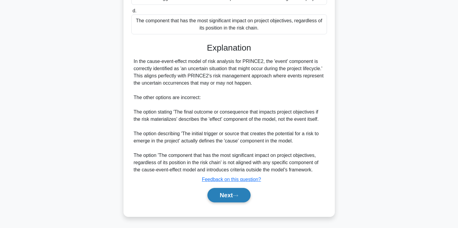 The width and height of the screenshot is (458, 228). What do you see at coordinates (229, 48) in the screenshot?
I see `h3: Explanation` at bounding box center [229, 48].